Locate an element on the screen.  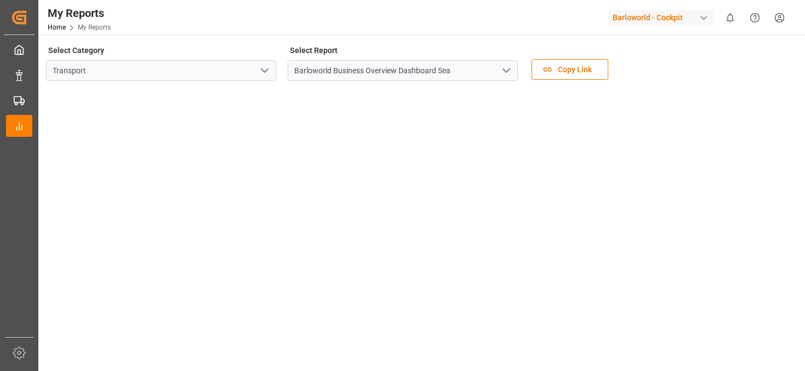
a: Home is located at coordinates (56, 27).